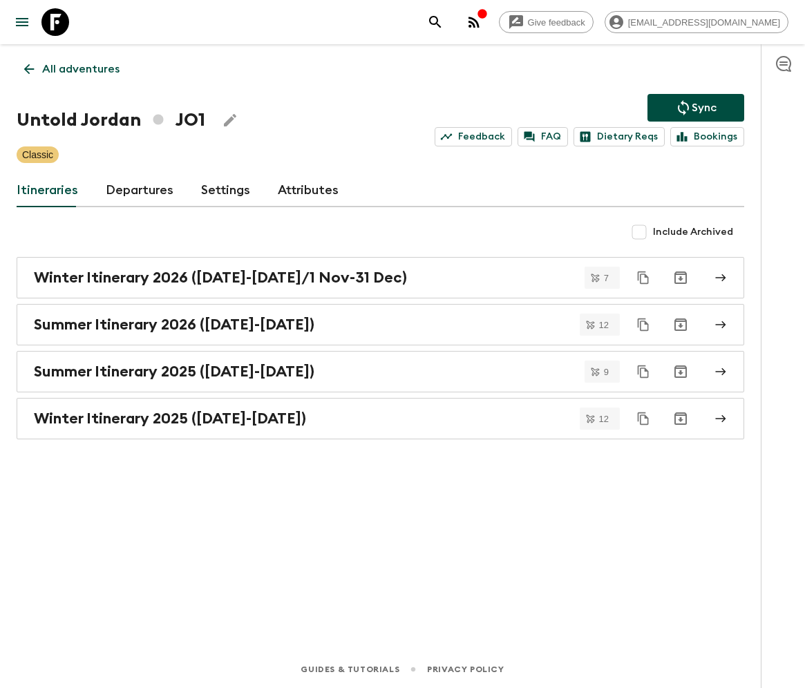 The height and width of the screenshot is (688, 805). What do you see at coordinates (704, 108) in the screenshot?
I see `p: Sync` at bounding box center [704, 108].